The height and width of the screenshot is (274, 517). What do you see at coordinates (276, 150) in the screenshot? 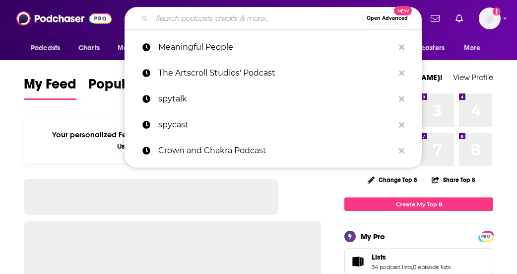
I see `p: Crown and Chakra Podcast` at bounding box center [276, 150].